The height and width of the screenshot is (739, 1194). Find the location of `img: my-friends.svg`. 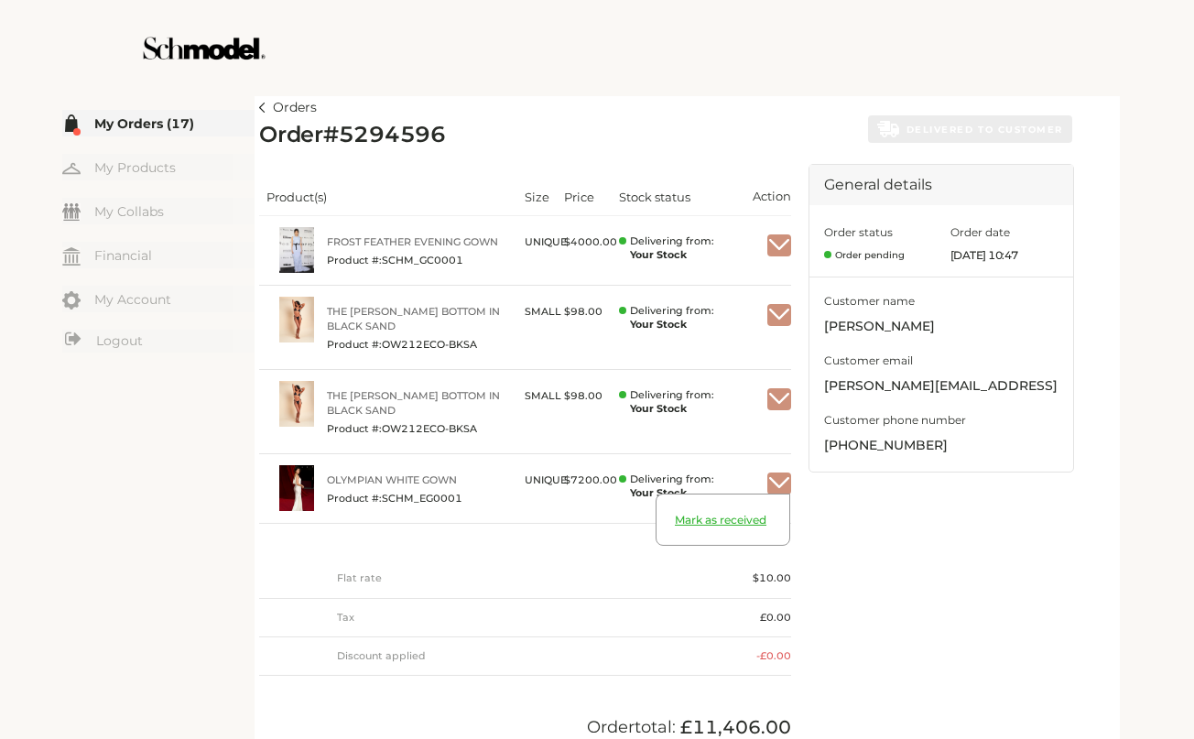

img: my-friends.svg is located at coordinates (71, 211).